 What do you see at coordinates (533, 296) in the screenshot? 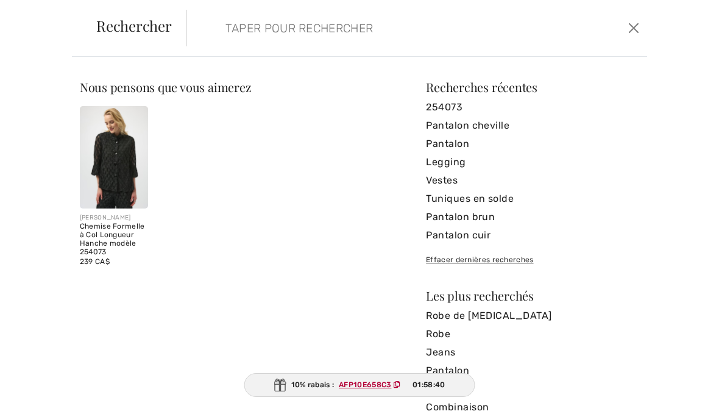
I see `div: Les plus recherchés` at bounding box center [533, 296].